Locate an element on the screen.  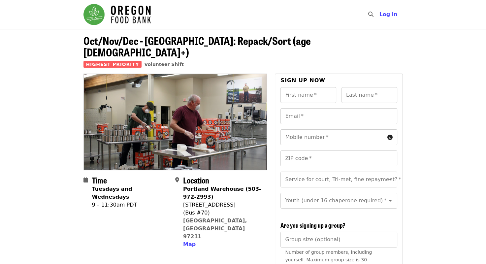
input: Mobile number is located at coordinates (332, 137).